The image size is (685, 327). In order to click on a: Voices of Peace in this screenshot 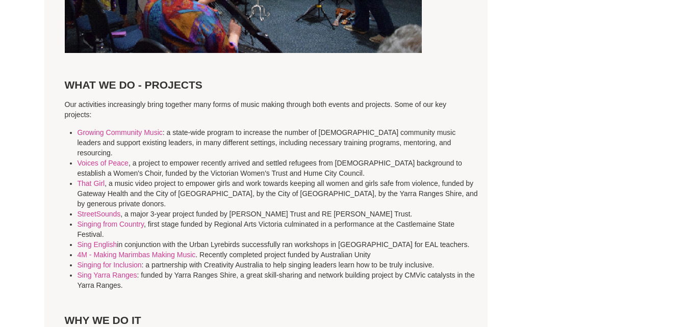, I will do `click(103, 163)`.